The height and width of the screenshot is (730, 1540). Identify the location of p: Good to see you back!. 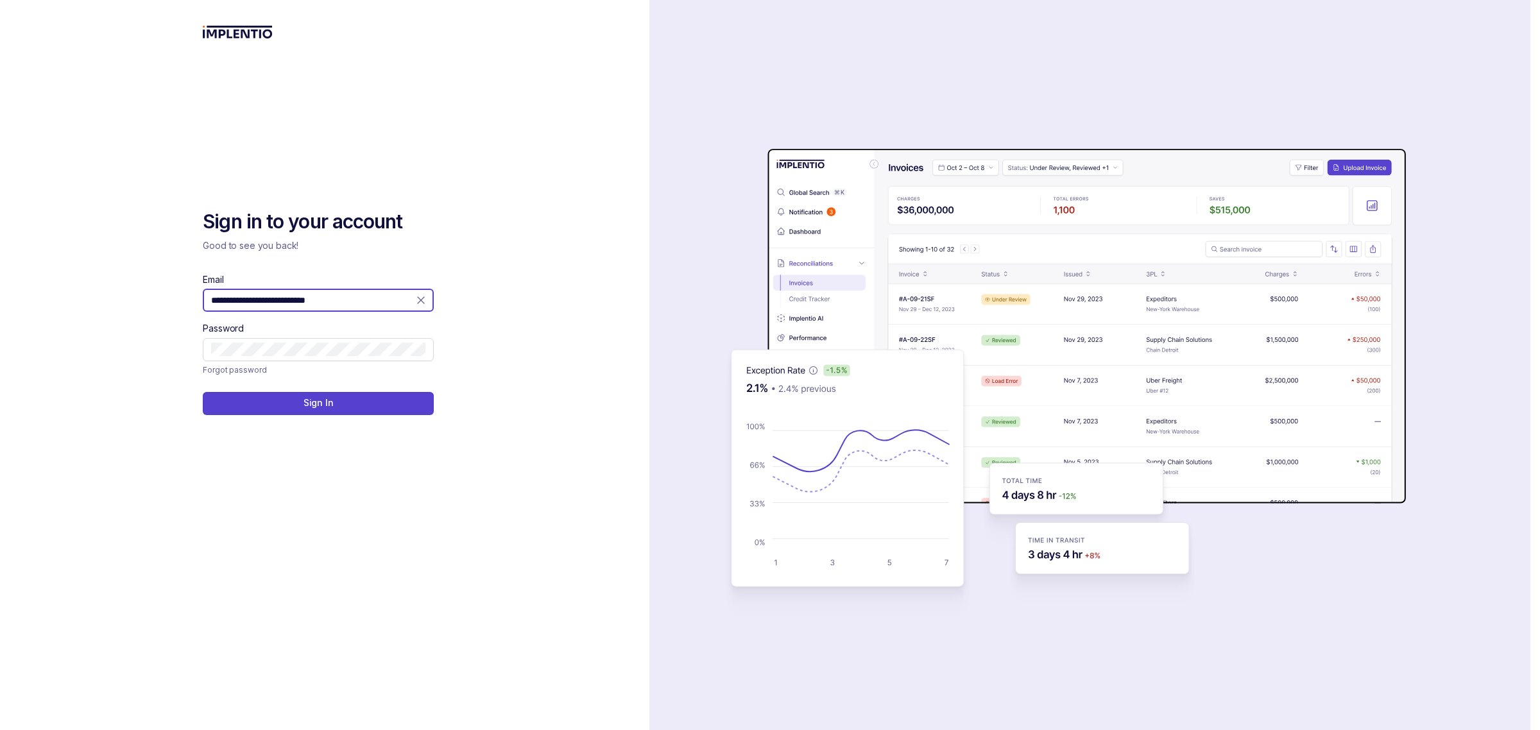
(318, 246).